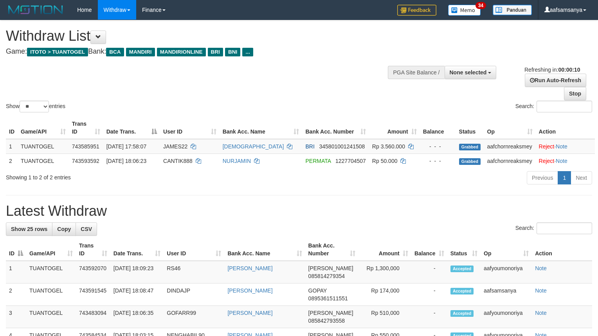 This screenshot has width=598, height=336. I want to click on img: MOTION_logo.png, so click(36, 10).